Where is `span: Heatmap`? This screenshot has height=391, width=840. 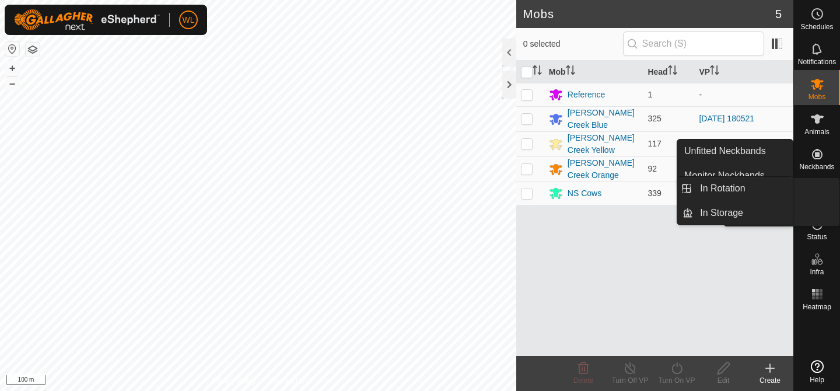
span: Heatmap is located at coordinates (817, 307).